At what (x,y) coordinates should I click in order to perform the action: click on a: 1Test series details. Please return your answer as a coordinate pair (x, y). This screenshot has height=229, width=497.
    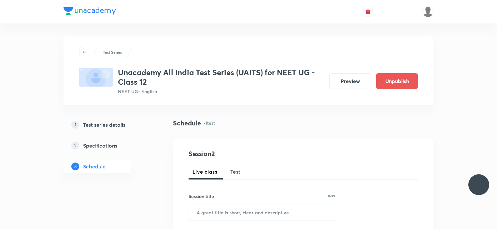
    Looking at the image, I should click on (108, 125).